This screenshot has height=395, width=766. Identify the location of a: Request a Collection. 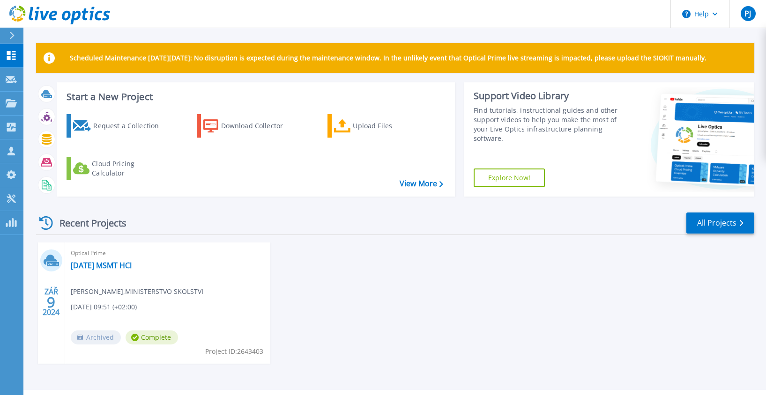
(119, 126).